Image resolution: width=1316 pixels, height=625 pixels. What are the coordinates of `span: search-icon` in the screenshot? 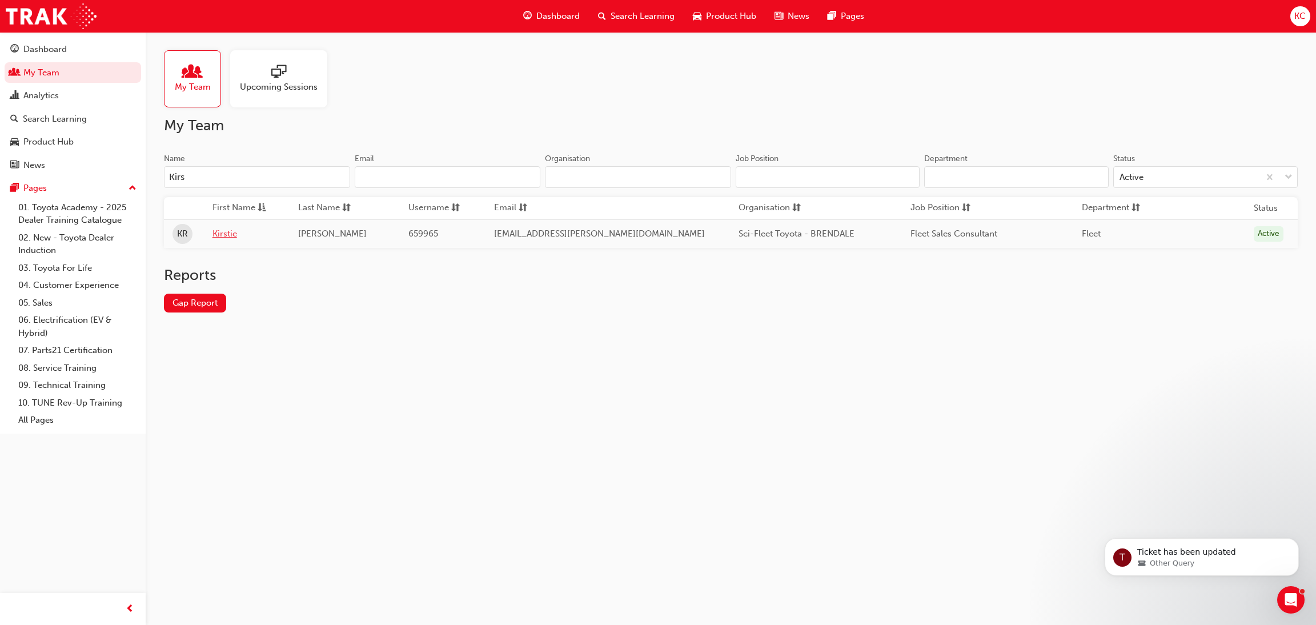 It's located at (14, 119).